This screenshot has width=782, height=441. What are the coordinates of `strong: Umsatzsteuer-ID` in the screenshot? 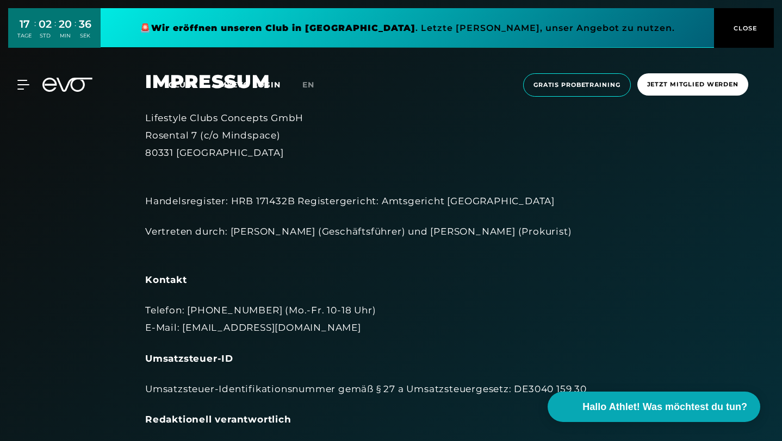 It's located at (189, 359).